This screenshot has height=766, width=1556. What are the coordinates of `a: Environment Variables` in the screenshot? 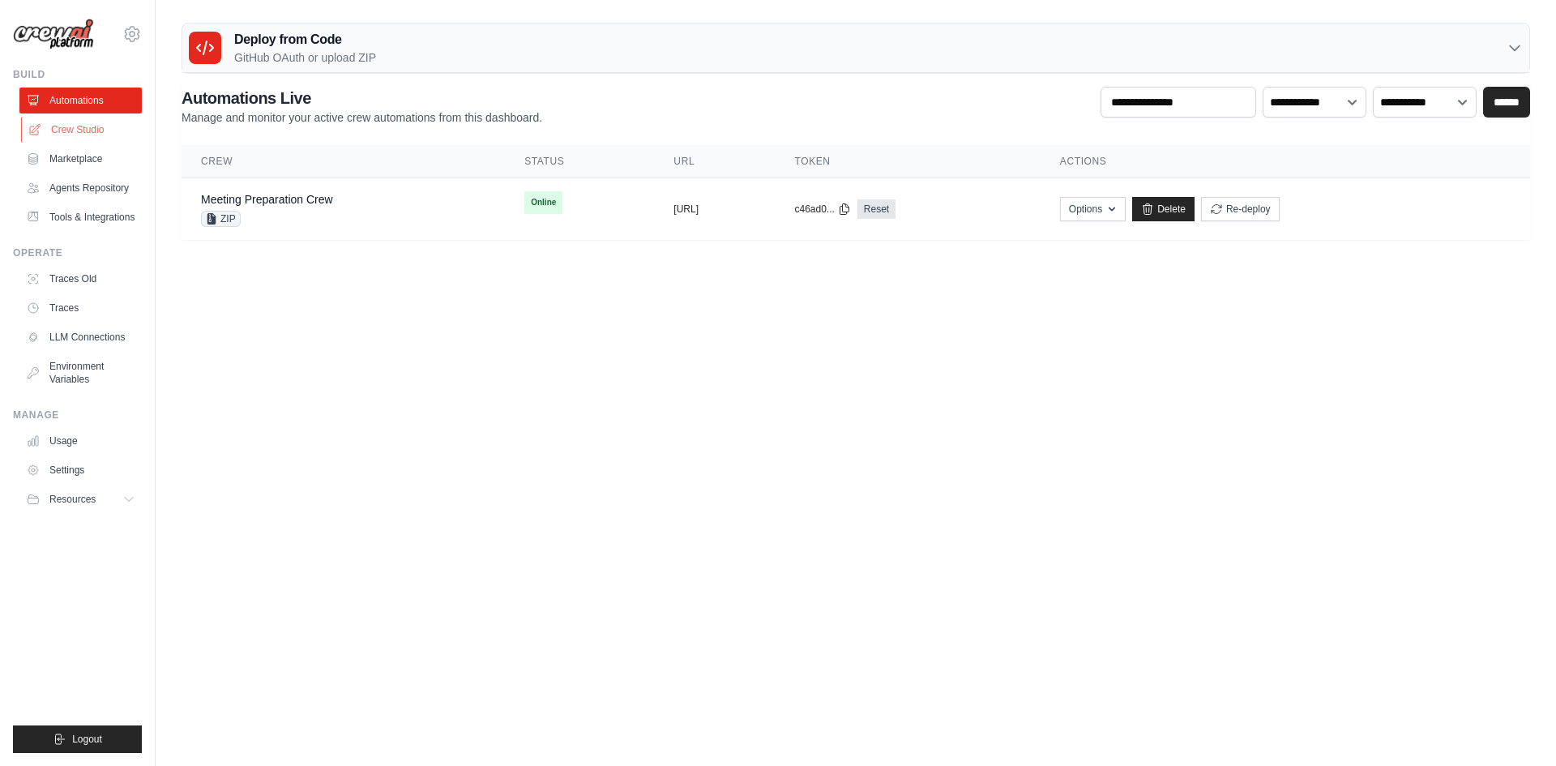 It's located at (80, 373).